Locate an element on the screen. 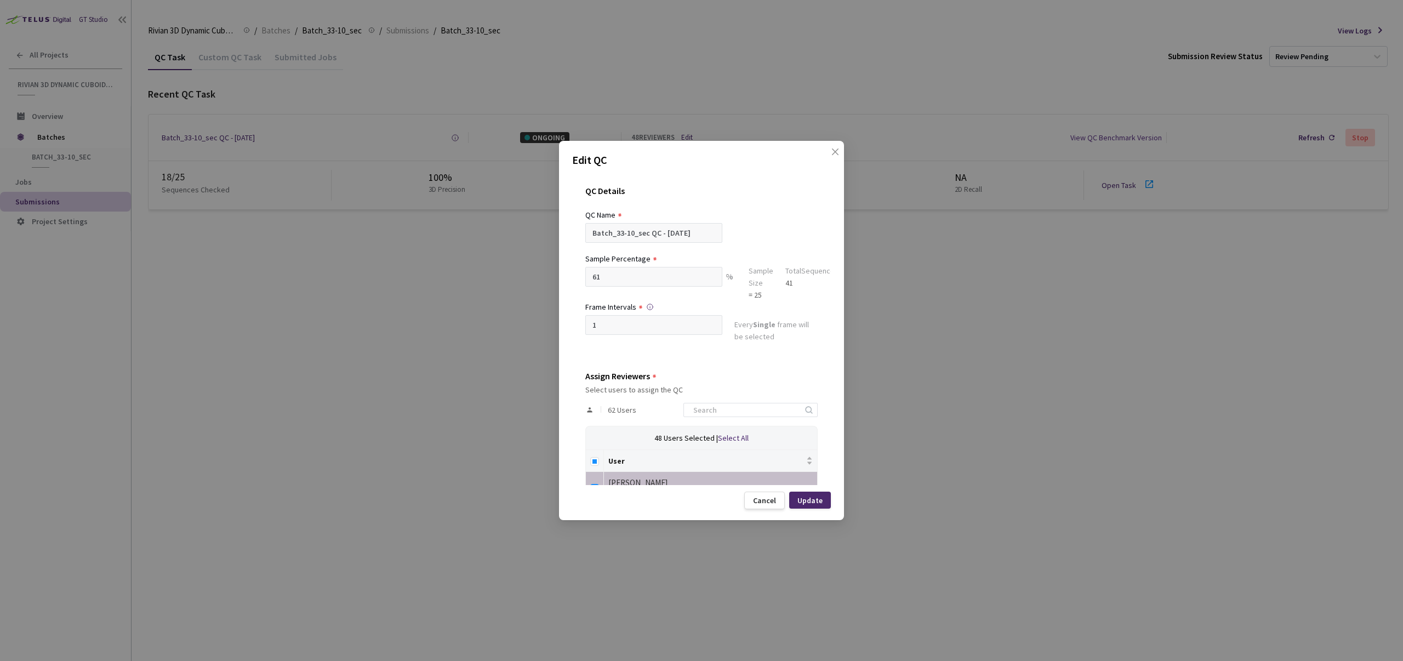 This screenshot has height=661, width=1403. div: Select users to assign the QC is located at coordinates (702, 390).